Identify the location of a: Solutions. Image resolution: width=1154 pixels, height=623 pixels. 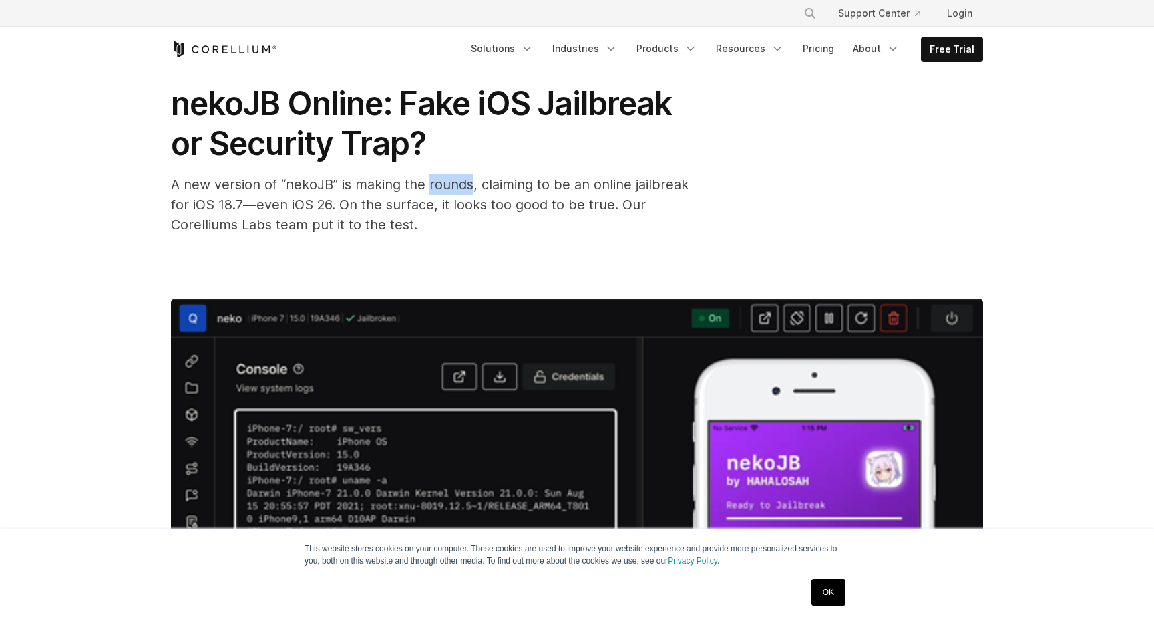
(502, 49).